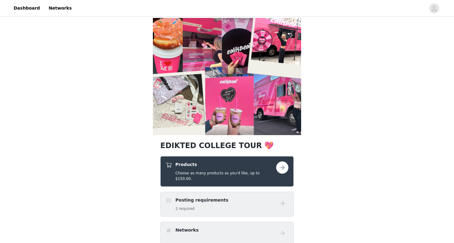  I want to click on a: Networks, so click(60, 8).